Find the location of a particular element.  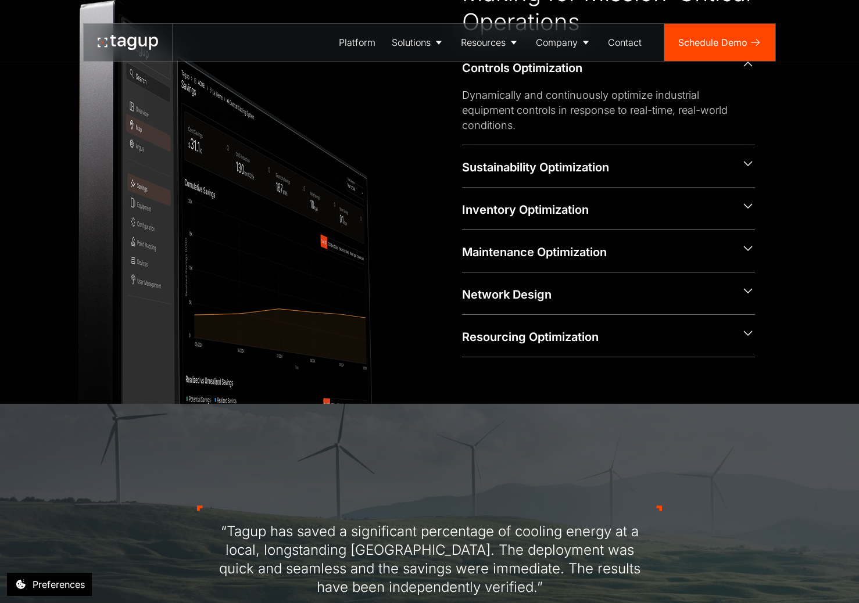

div: Inventory Optimization is located at coordinates (597, 210).